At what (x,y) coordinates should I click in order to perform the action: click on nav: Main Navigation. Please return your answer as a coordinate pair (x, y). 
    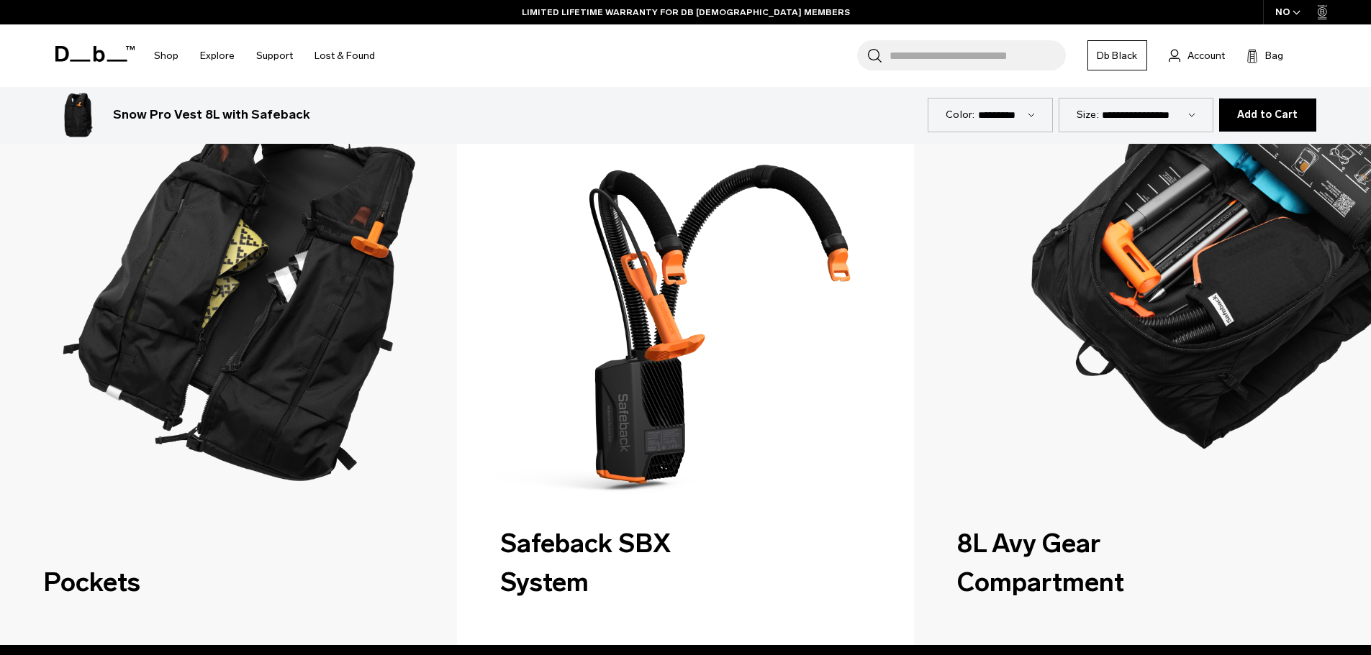
    Looking at the image, I should click on (264, 55).